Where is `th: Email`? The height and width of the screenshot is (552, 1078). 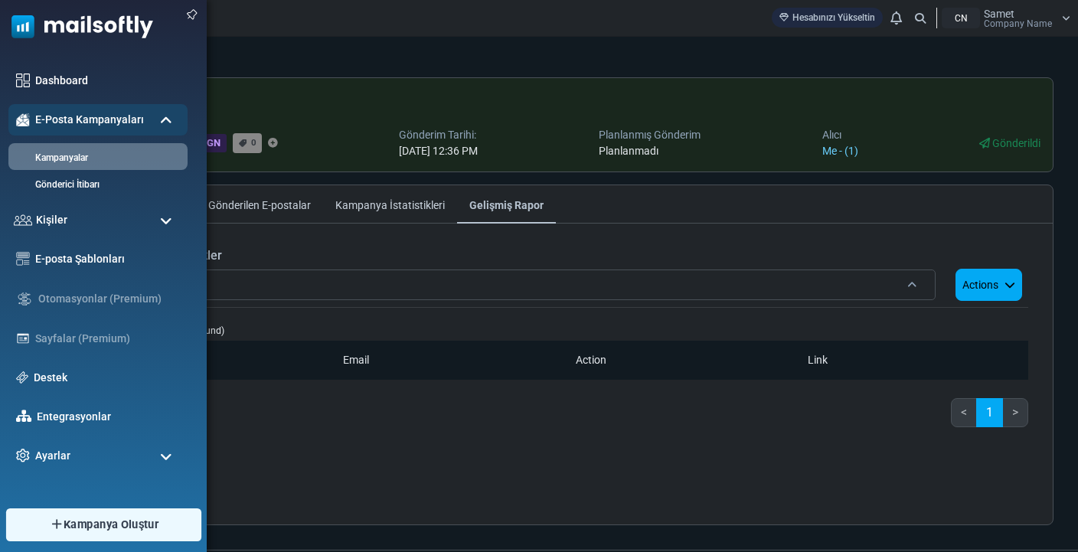
th: Email is located at coordinates (447, 360).